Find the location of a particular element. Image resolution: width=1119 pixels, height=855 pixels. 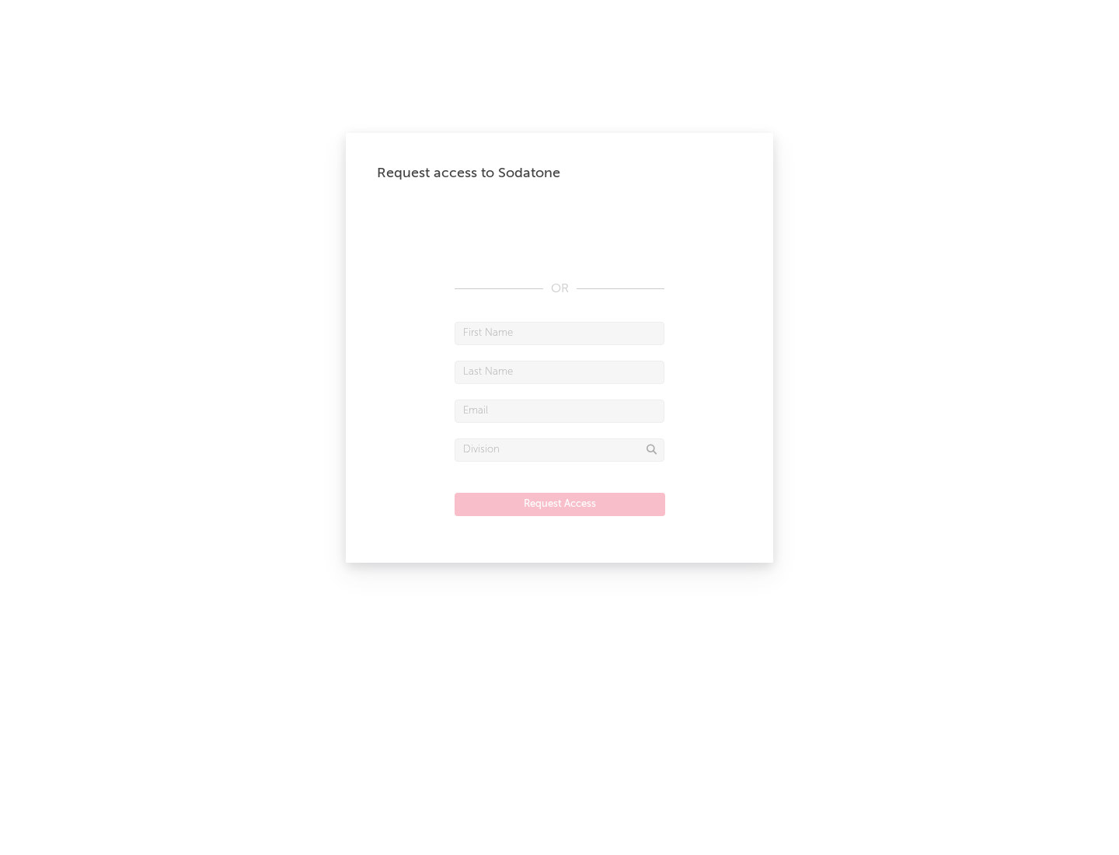

div: Request access to Sodatone is located at coordinates (559, 173).